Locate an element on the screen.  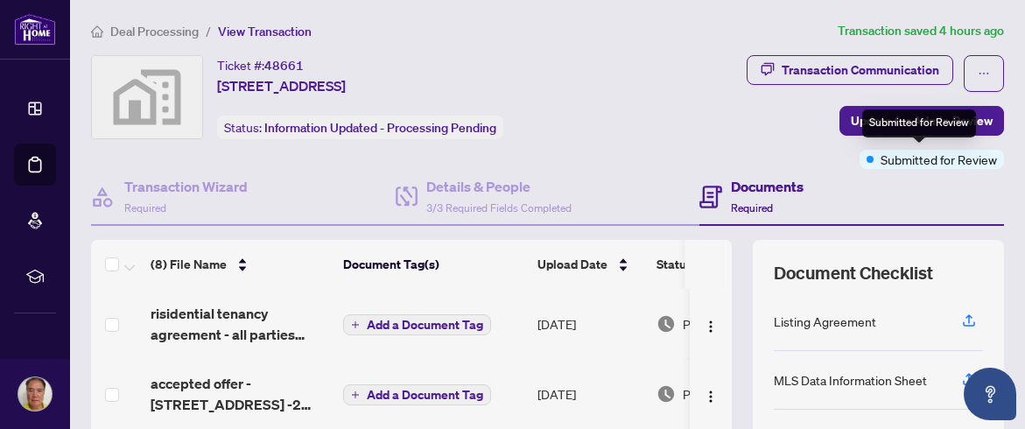
img: svg%3e is located at coordinates (147, 97).